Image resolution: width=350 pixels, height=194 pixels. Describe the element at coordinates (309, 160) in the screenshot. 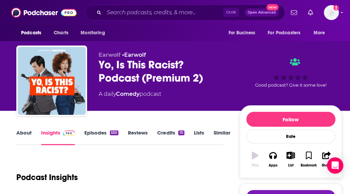

I see `button: Bookmark` at that location.